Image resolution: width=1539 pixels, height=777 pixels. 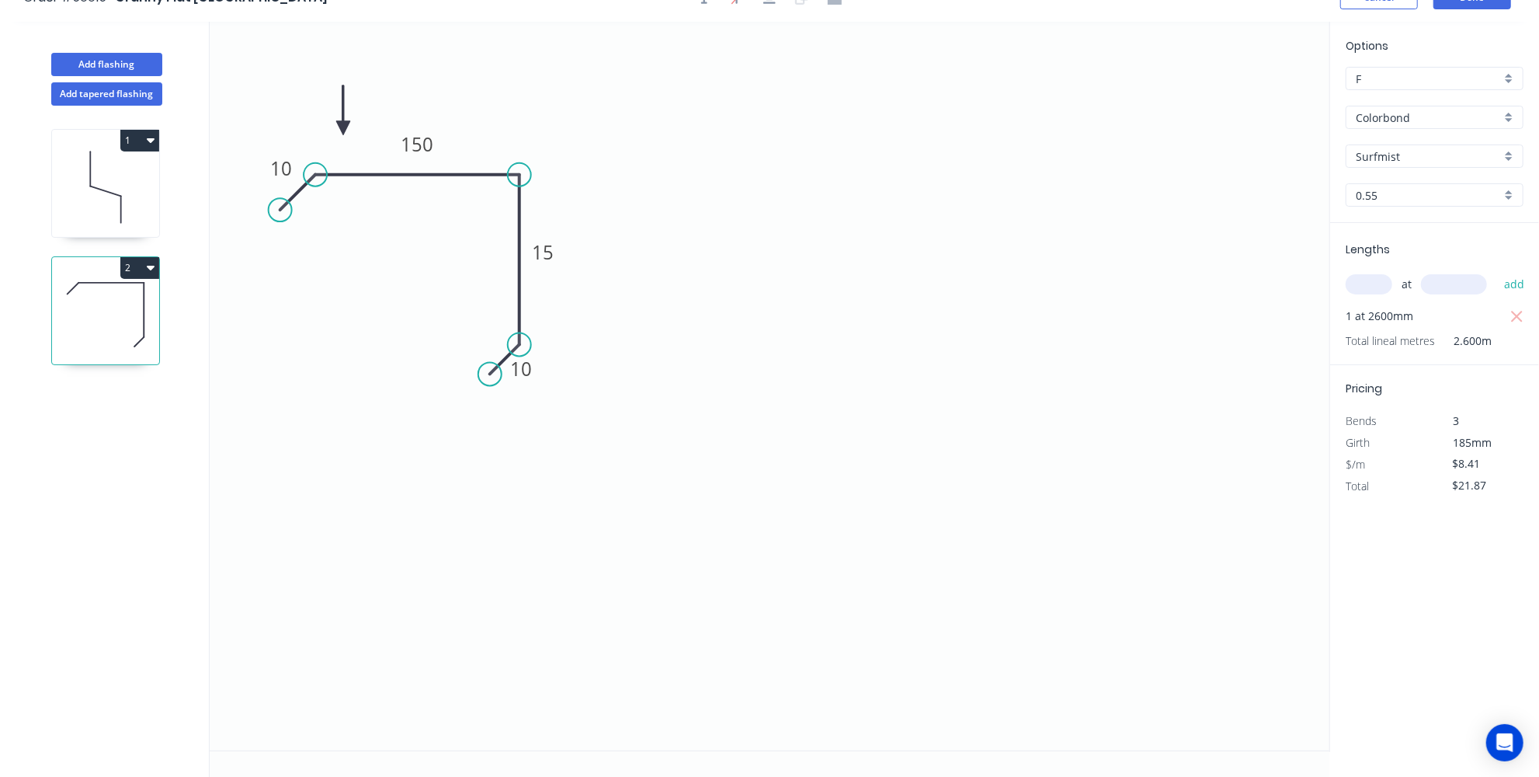 I want to click on input: Thickness, so click(x=1428, y=195).